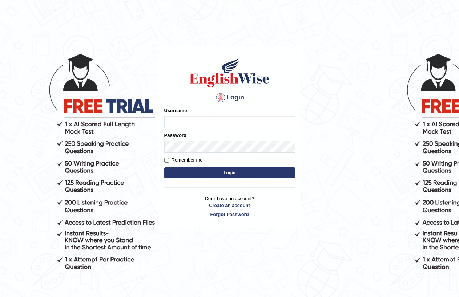 The height and width of the screenshot is (297, 459). I want to click on input: Remember me, so click(166, 160).